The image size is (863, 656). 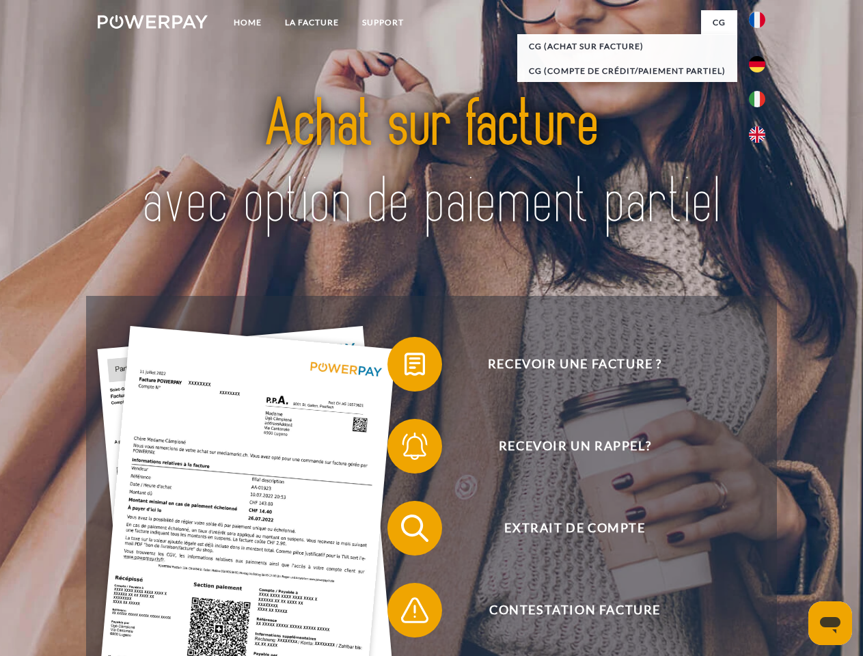 What do you see at coordinates (757, 64) in the screenshot?
I see `img: de` at bounding box center [757, 64].